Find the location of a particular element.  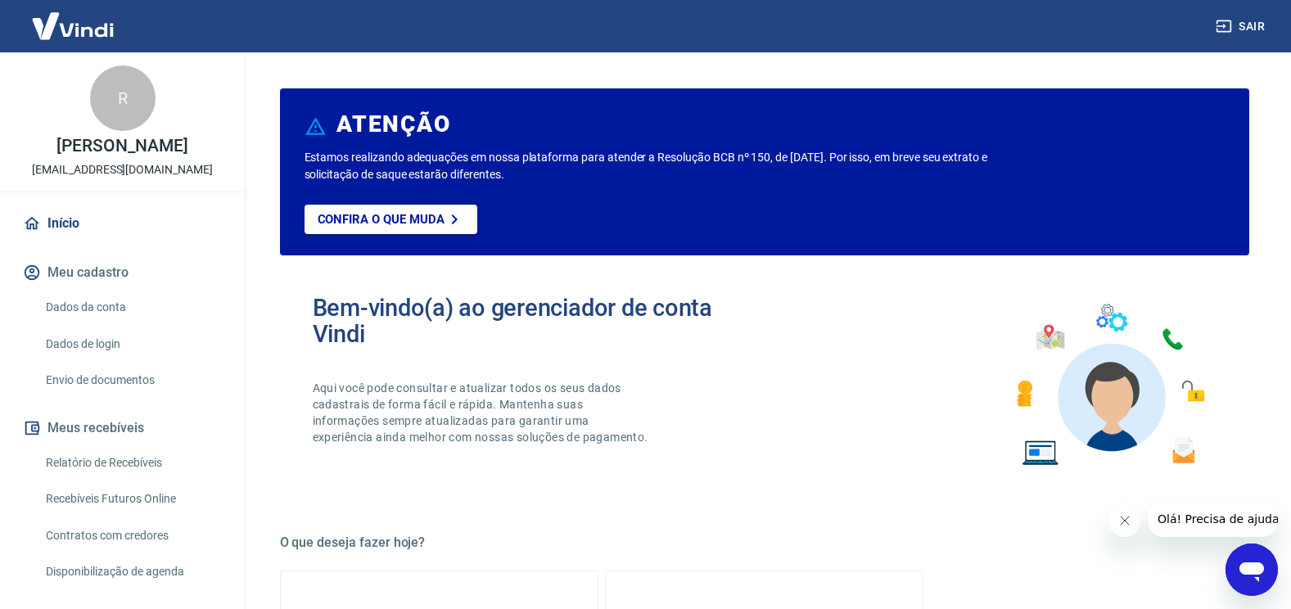

button: Sair is located at coordinates (1242, 26).